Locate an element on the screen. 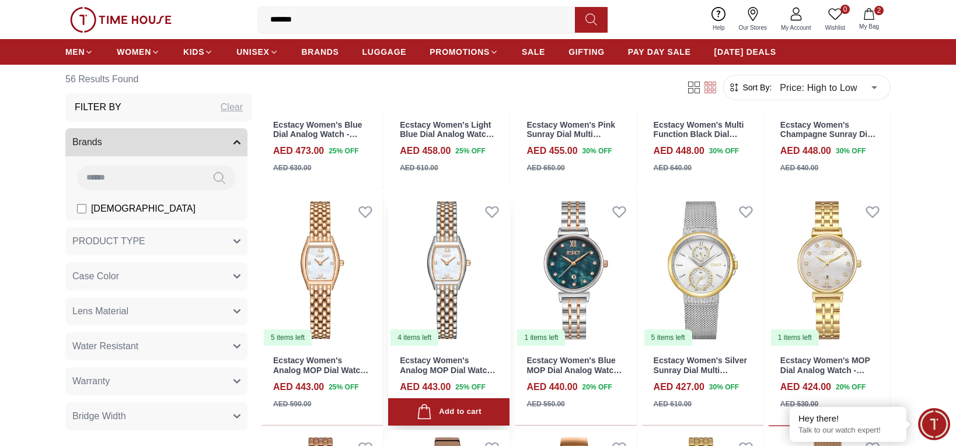 This screenshot has height=446, width=956. button: Case Color is located at coordinates (156, 277).